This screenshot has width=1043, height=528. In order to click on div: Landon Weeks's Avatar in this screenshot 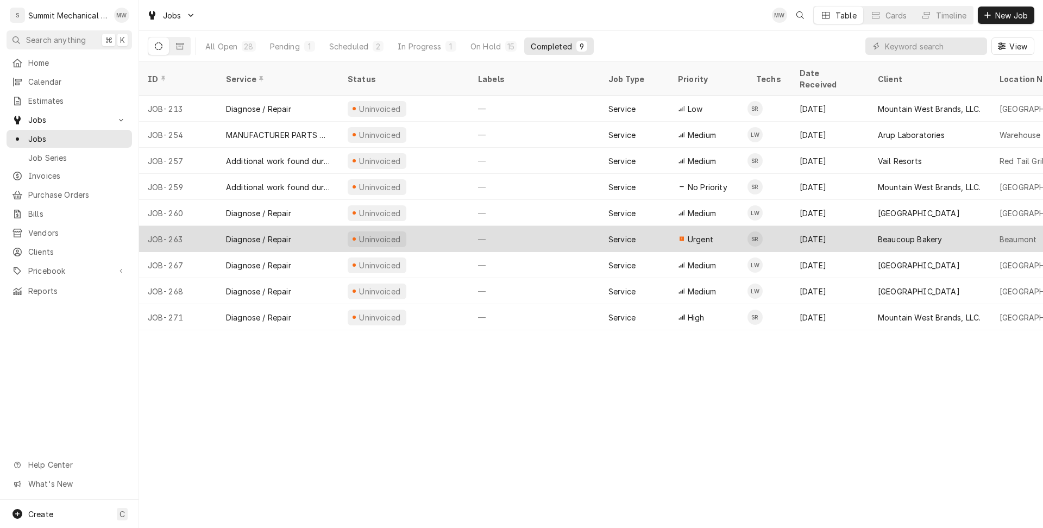, I will do `click(755, 291)`.